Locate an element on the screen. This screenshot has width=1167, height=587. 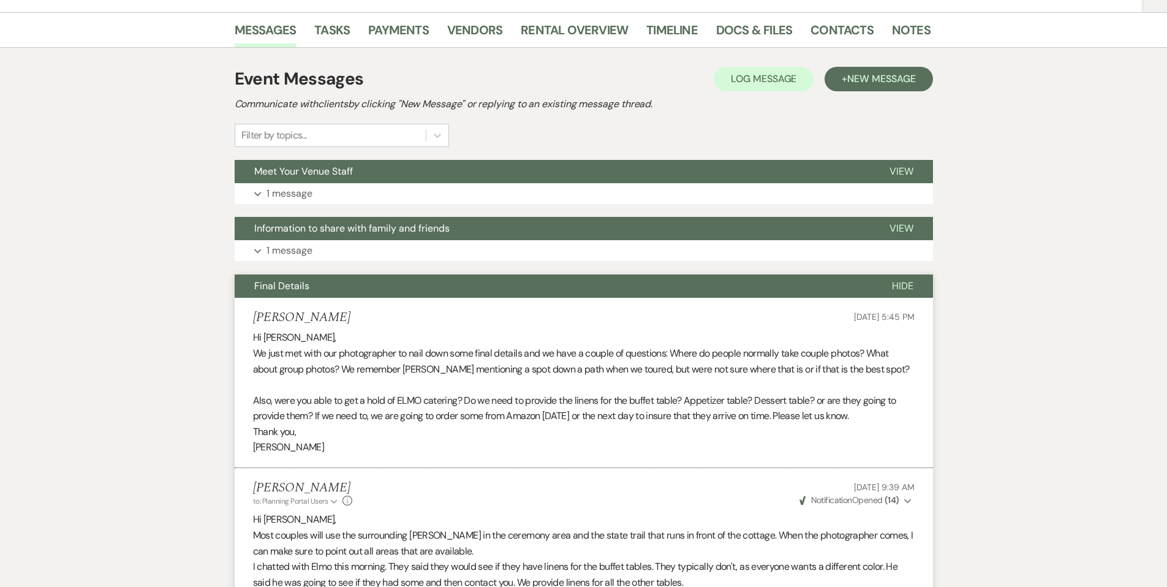
a: Vendors is located at coordinates (475, 34).